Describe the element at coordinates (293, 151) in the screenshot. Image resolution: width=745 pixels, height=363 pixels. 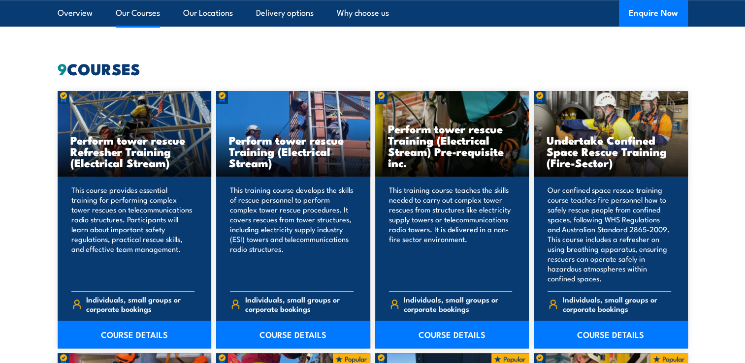
I see `h3: Perform tower rescue Training (Electrical Stream)` at that location.